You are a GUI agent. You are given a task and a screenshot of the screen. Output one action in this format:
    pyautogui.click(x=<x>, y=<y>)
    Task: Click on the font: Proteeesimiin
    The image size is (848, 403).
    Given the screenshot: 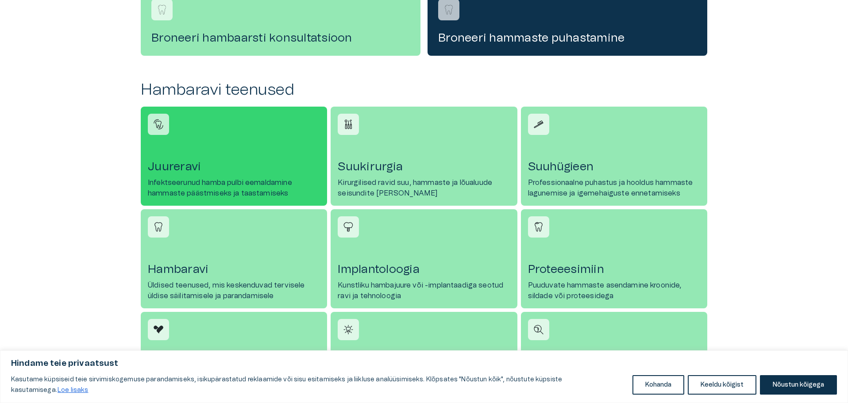 What is the action you would take?
    pyautogui.click(x=566, y=269)
    